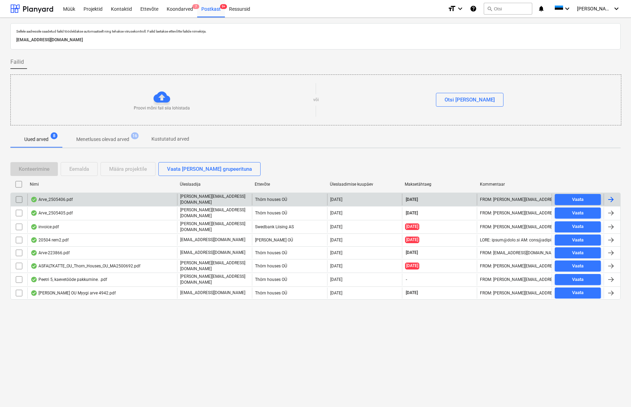 This screenshot has width=631, height=407. What do you see at coordinates (36, 139) in the screenshot?
I see `p: Uued arved` at bounding box center [36, 139].